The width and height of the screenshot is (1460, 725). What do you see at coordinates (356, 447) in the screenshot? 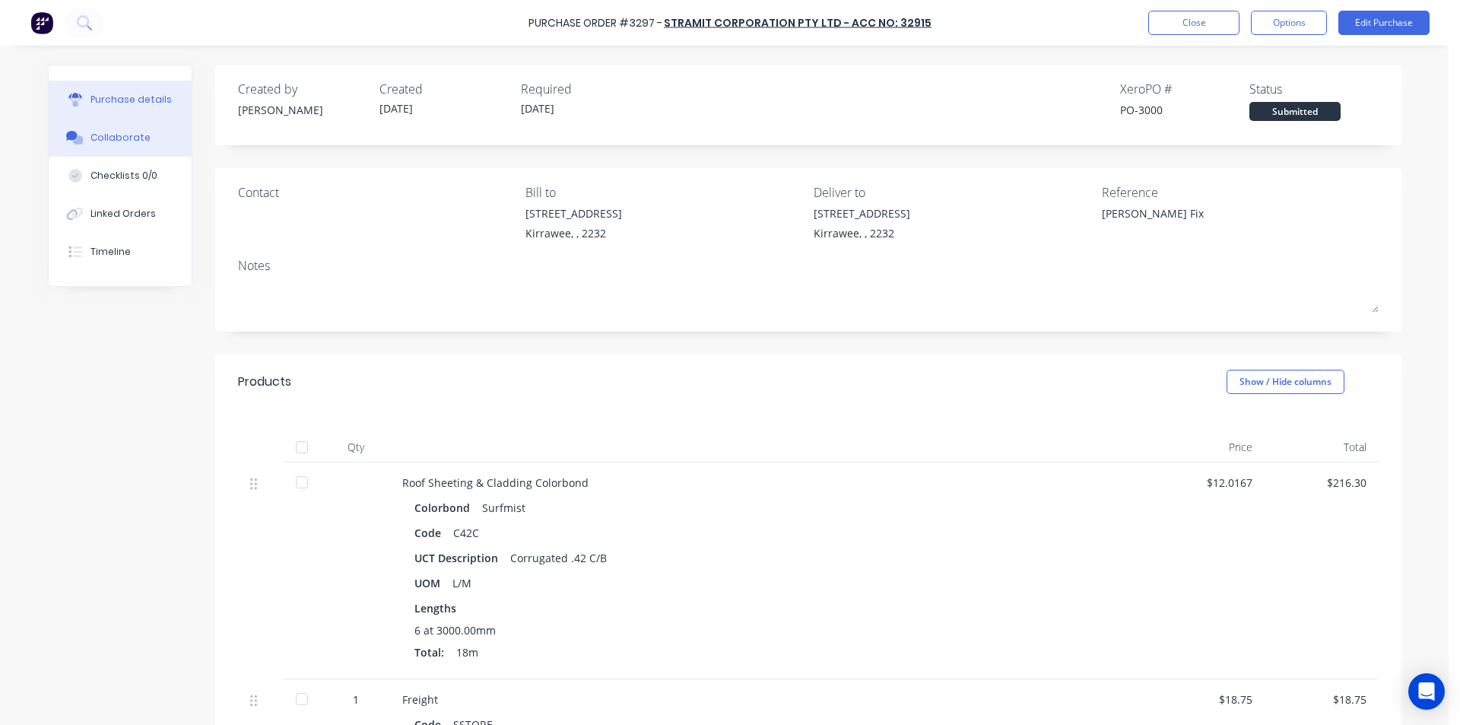
I see `div: Qty` at bounding box center [356, 447].